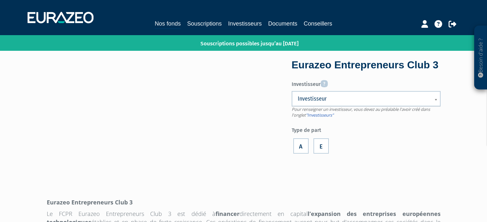  I want to click on label: E, so click(321, 146).